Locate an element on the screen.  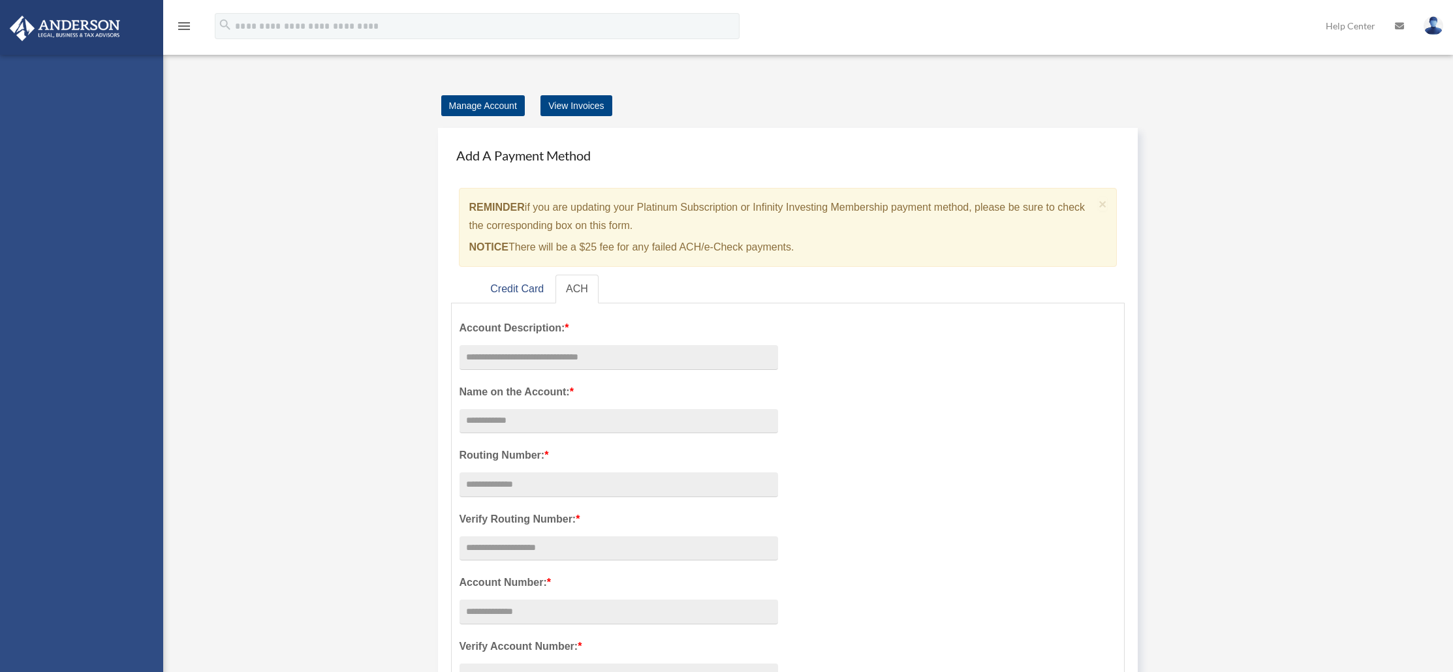
strong: REMINDER is located at coordinates (497, 207).